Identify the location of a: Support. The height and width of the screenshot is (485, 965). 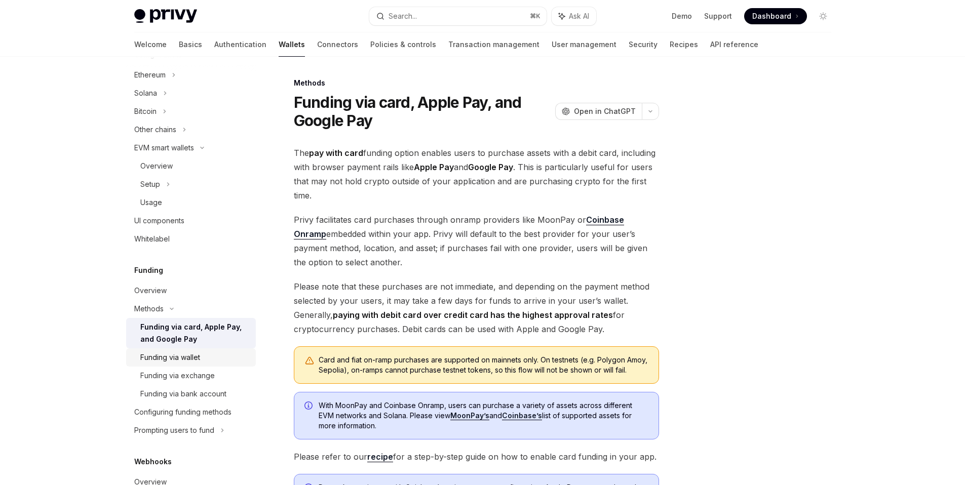
(718, 16).